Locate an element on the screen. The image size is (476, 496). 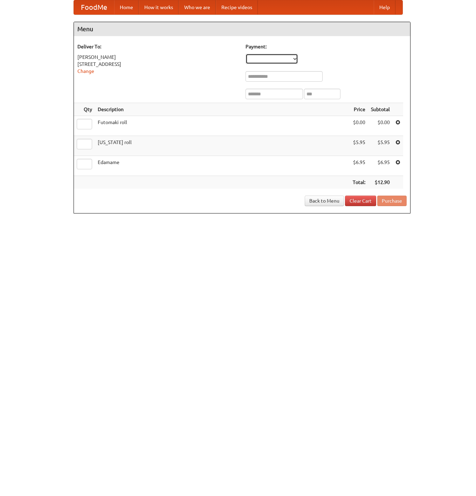
a: How it works is located at coordinates (159, 7).